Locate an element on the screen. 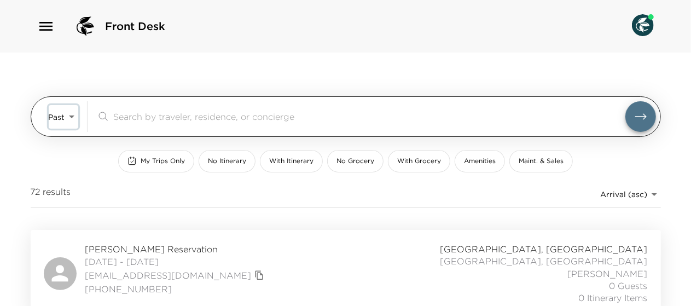  span: Arrival (asc) is located at coordinates (625, 194).